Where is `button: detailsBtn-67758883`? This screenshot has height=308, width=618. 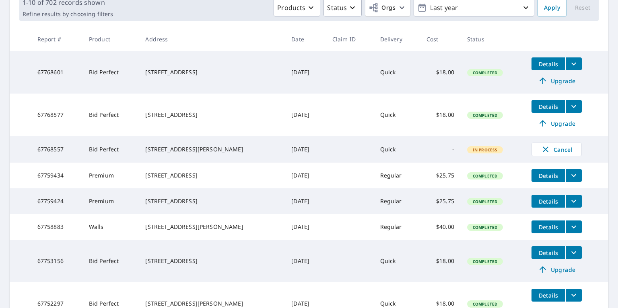 button: detailsBtn-67758883 is located at coordinates (548, 227).